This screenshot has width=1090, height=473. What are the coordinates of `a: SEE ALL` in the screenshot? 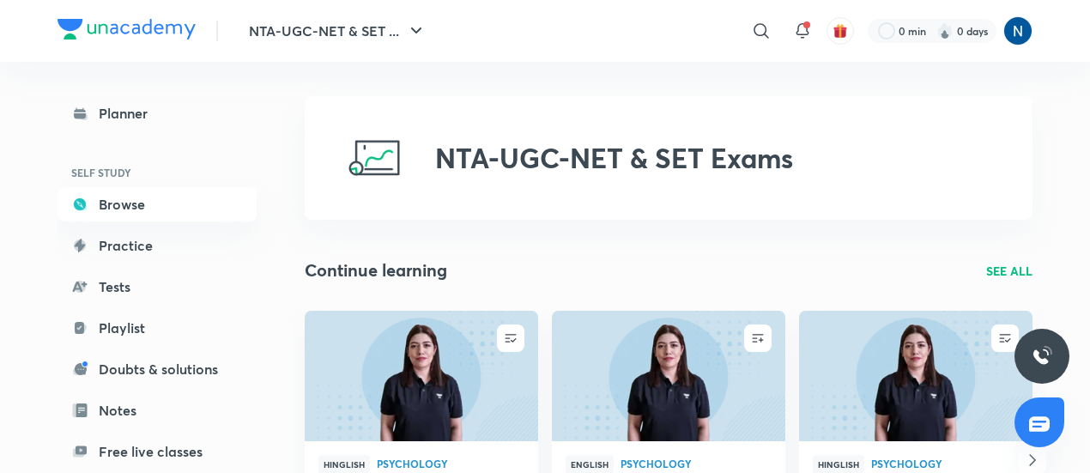 It's located at (1010, 270).